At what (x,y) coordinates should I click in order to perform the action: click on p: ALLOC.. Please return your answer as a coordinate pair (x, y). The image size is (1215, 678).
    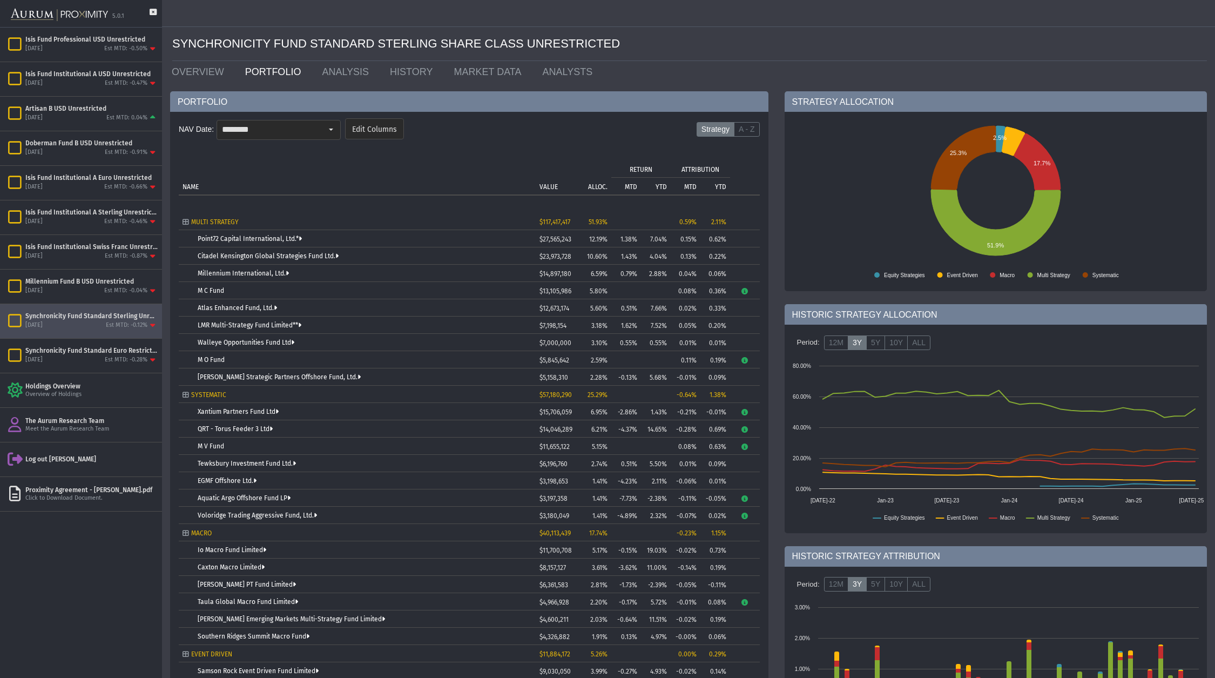
    Looking at the image, I should click on (598, 187).